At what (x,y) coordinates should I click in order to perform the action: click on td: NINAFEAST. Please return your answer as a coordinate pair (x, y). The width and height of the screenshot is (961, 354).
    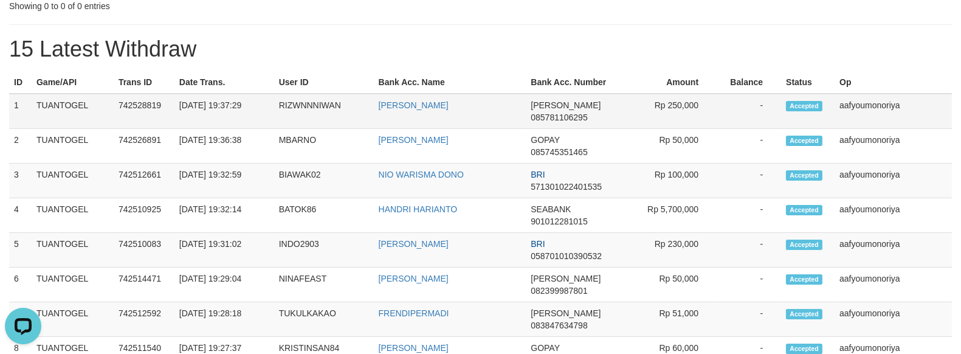
    Looking at the image, I should click on (324, 284).